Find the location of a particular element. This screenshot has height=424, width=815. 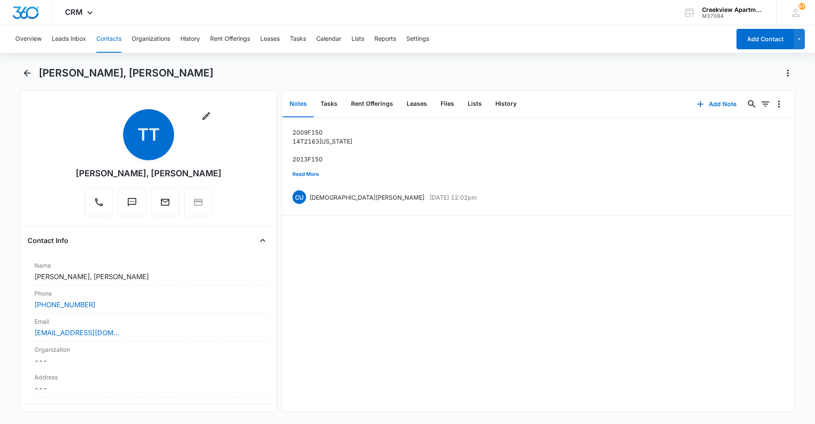

div: account name is located at coordinates (733, 10).